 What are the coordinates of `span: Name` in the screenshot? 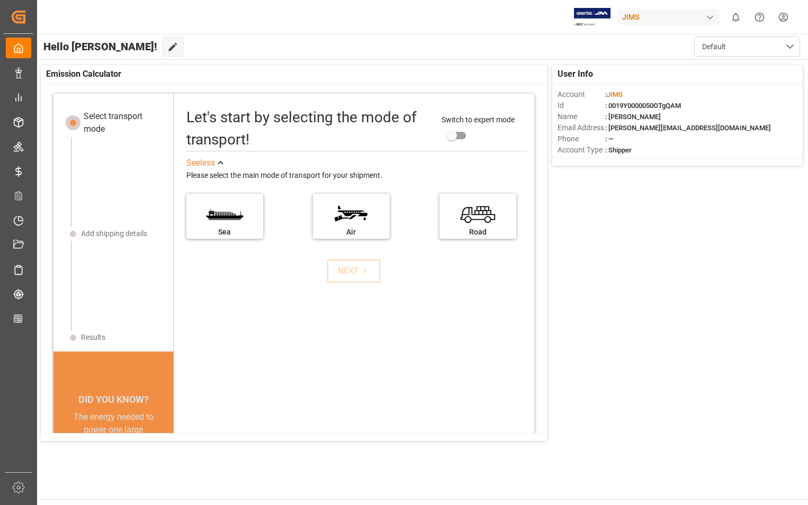 It's located at (581, 116).